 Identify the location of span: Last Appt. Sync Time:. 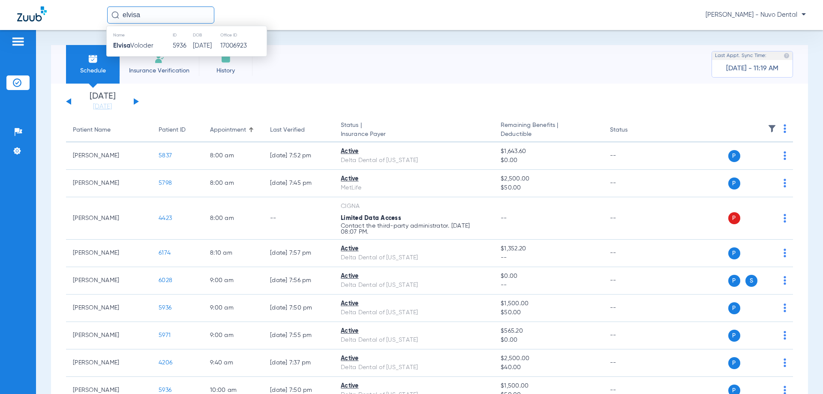
(741, 56).